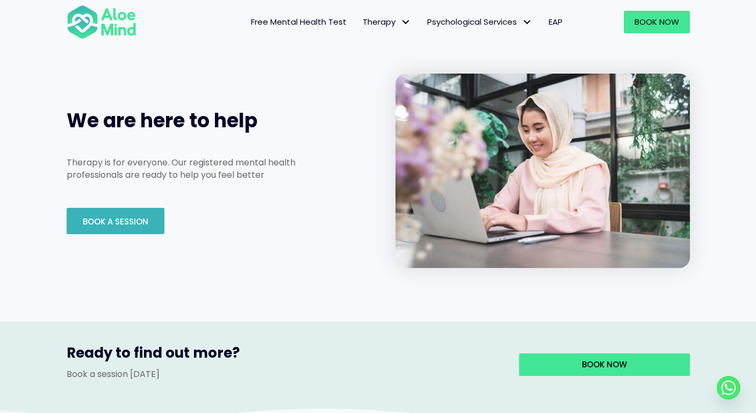 The width and height of the screenshot is (756, 413). I want to click on img: asian-laptop-session, so click(542, 170).